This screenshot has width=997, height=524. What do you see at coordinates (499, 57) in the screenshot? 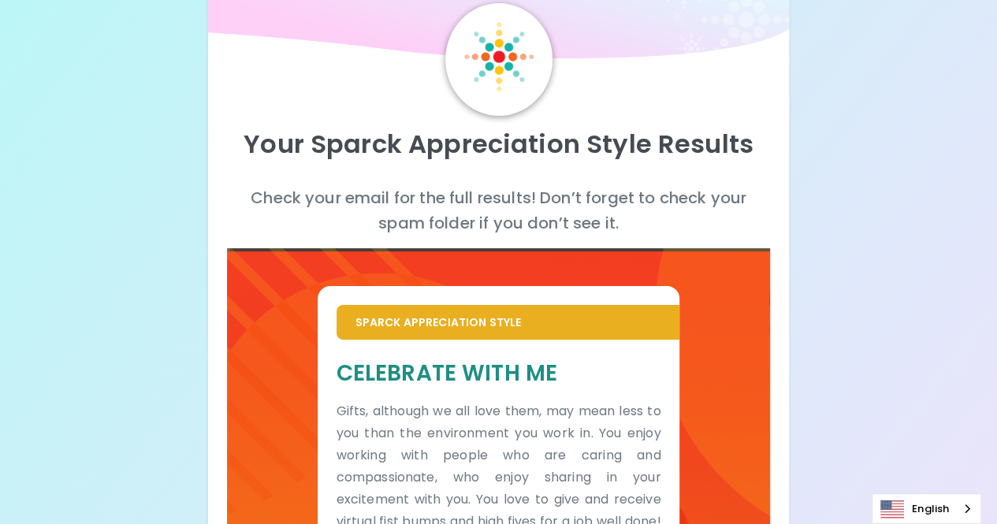
I see `img: Sparck Logo` at bounding box center [499, 57].